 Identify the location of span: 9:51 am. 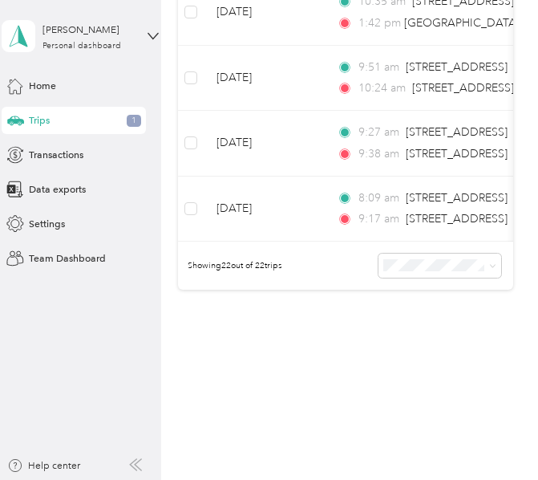
(379, 67).